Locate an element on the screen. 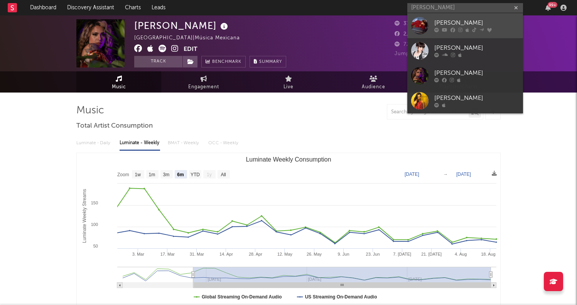 The width and height of the screenshot is (577, 305). span: 372 is located at coordinates (403, 24).